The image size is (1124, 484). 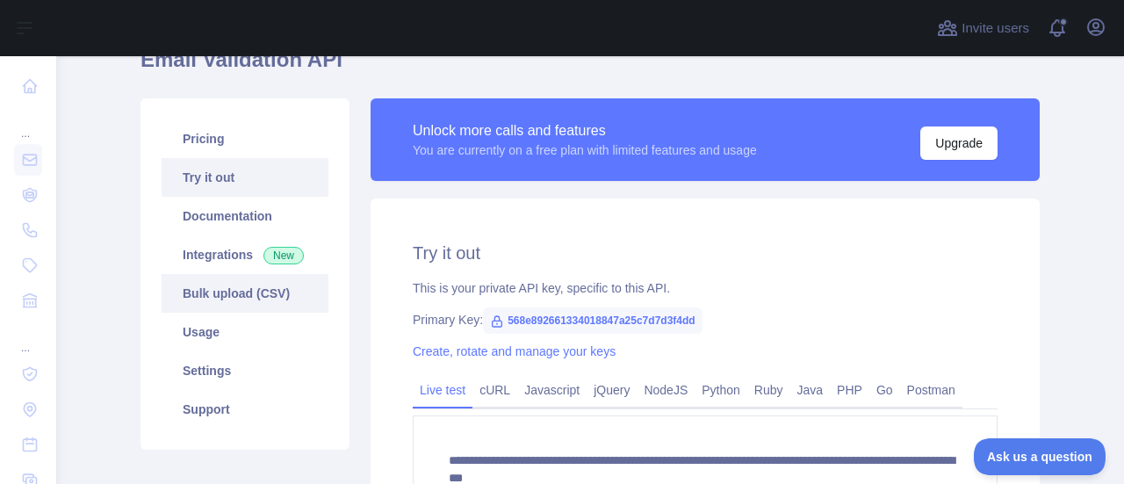 What do you see at coordinates (514, 351) in the screenshot?
I see `a: Create, rotate and manage your keys` at bounding box center [514, 351].